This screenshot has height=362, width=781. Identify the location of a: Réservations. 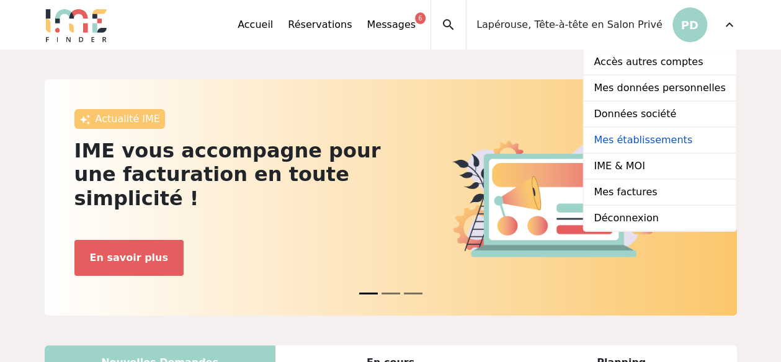
(320, 25).